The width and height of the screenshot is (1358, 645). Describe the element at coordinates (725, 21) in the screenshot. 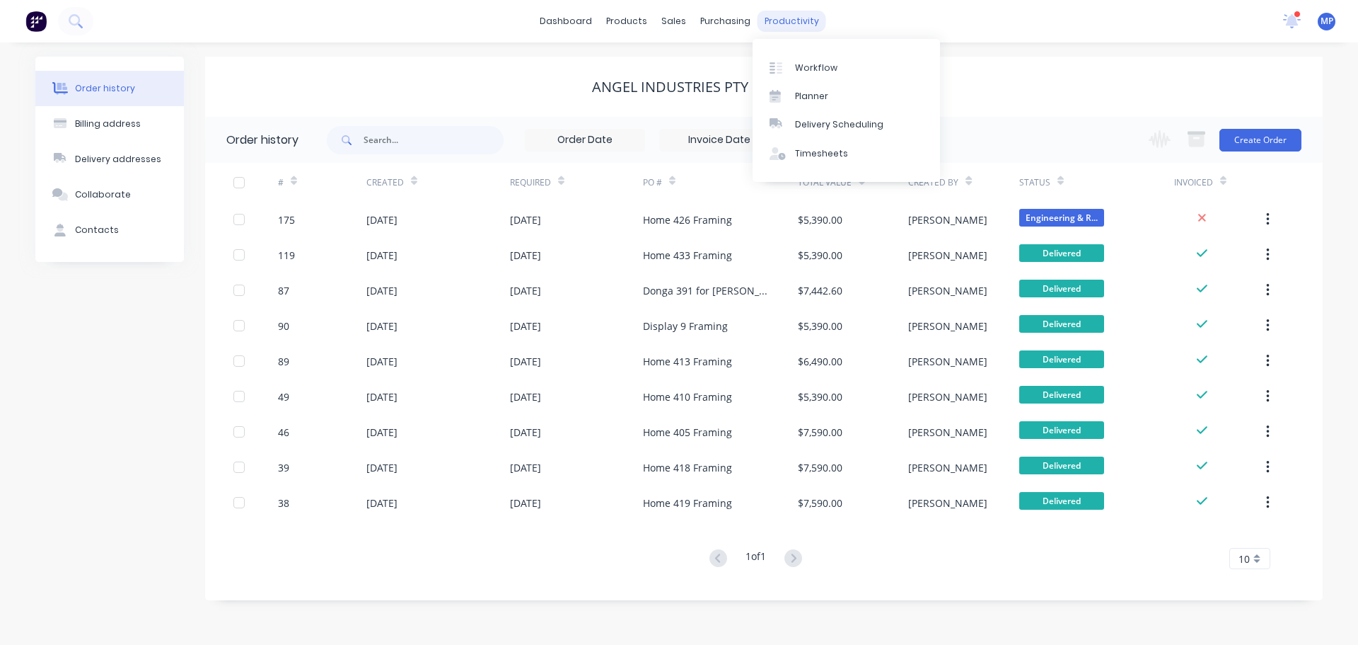

I see `div: purchasing` at that location.